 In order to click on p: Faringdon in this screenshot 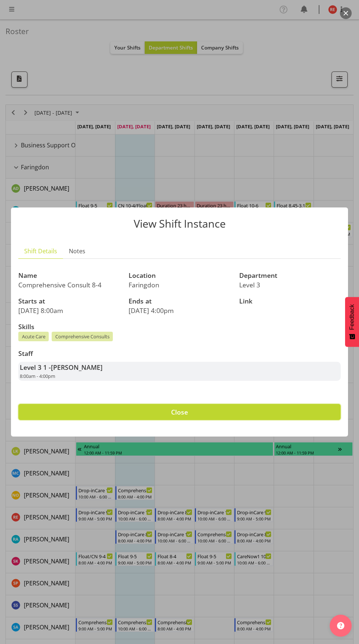, I will do `click(179, 285)`.